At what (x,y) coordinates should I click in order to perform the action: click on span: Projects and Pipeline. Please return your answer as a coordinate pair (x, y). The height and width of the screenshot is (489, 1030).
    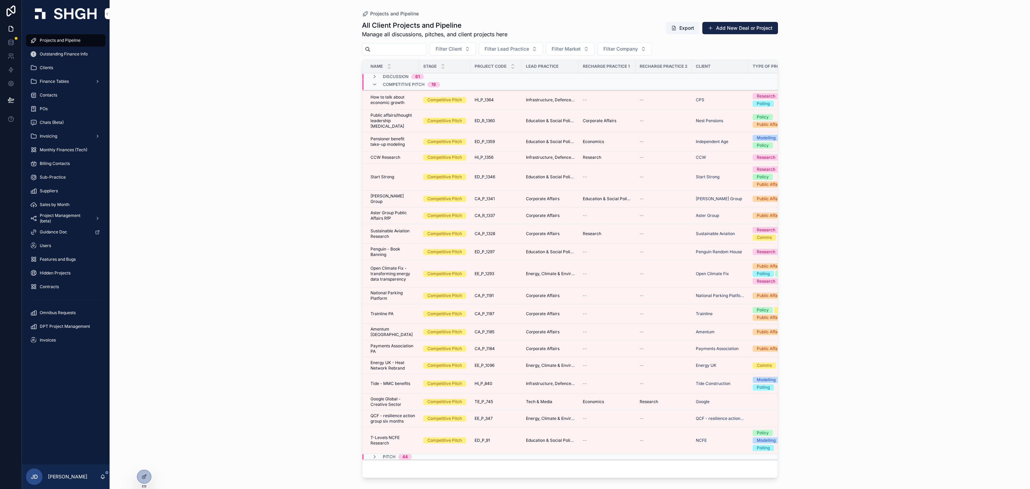
    Looking at the image, I should click on (60, 40).